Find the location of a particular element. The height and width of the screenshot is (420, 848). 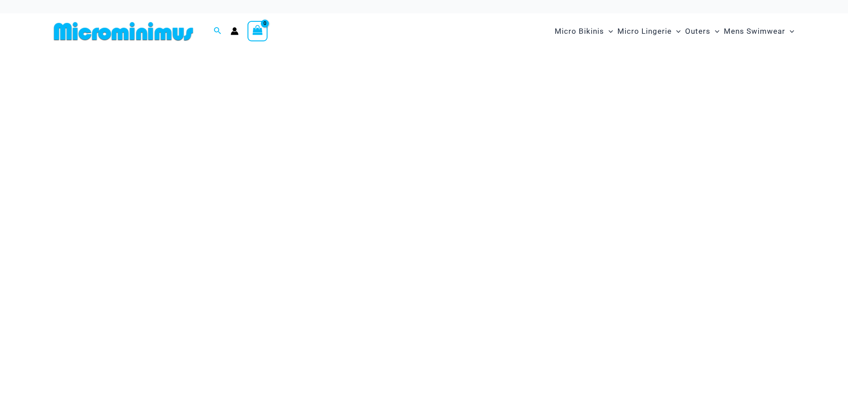

a: Account icon link is located at coordinates (234, 31).